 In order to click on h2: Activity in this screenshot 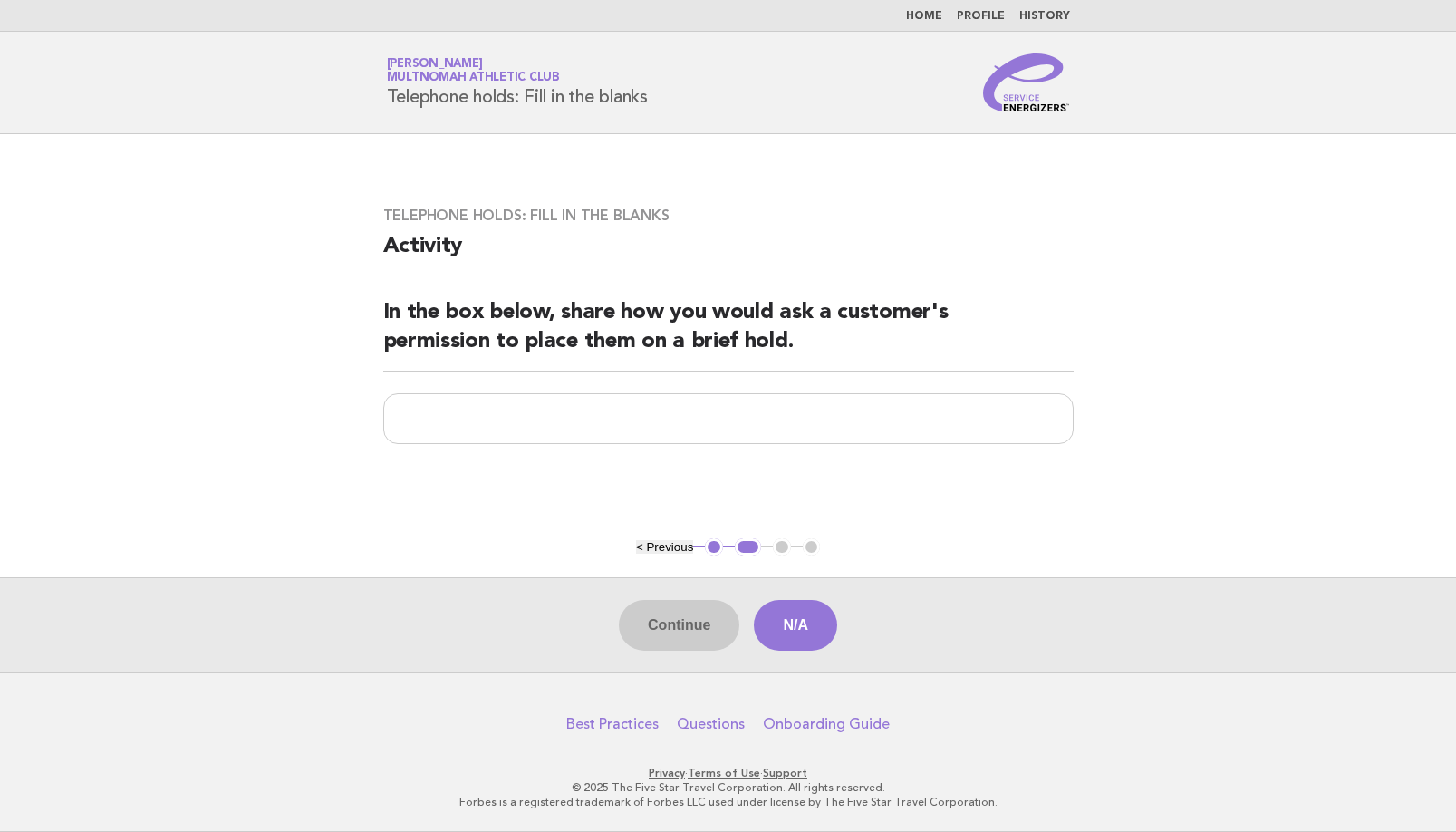, I will do `click(729, 253)`.